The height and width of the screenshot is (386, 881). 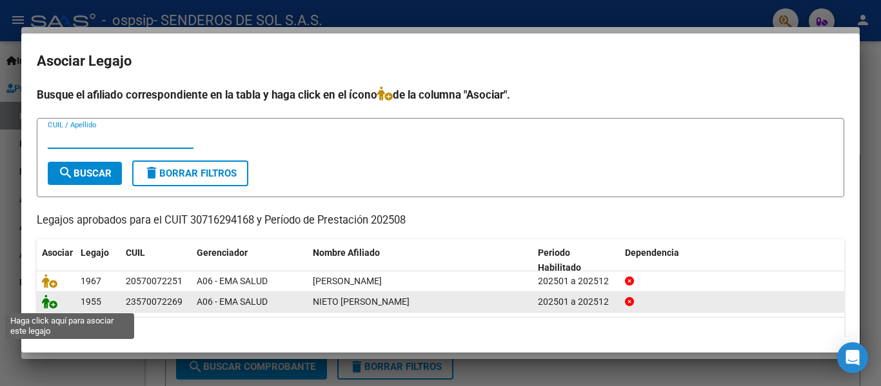 What do you see at coordinates (154, 281) in the screenshot?
I see `div: 20570072251` at bounding box center [154, 281].